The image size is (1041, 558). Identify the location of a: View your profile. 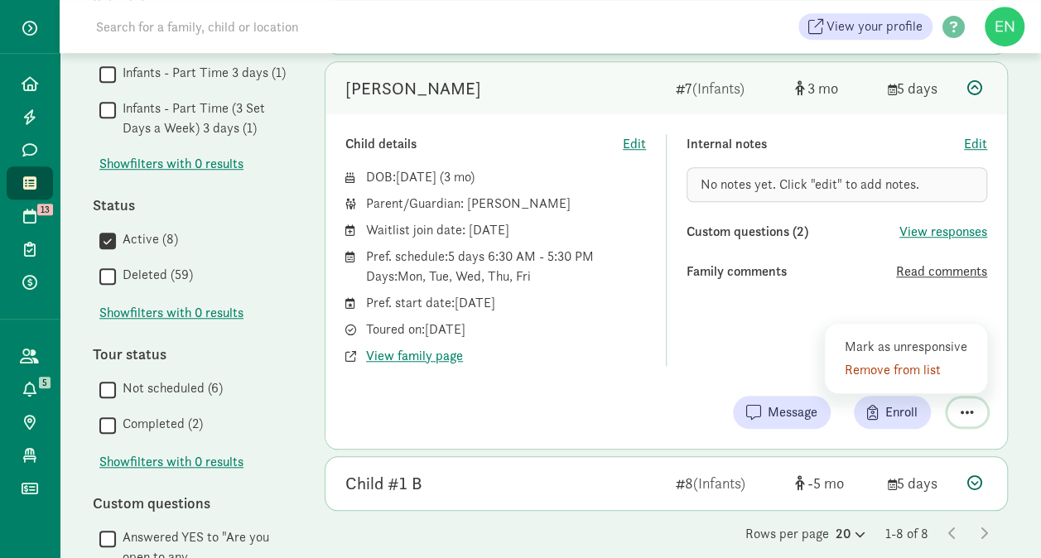
(865, 26).